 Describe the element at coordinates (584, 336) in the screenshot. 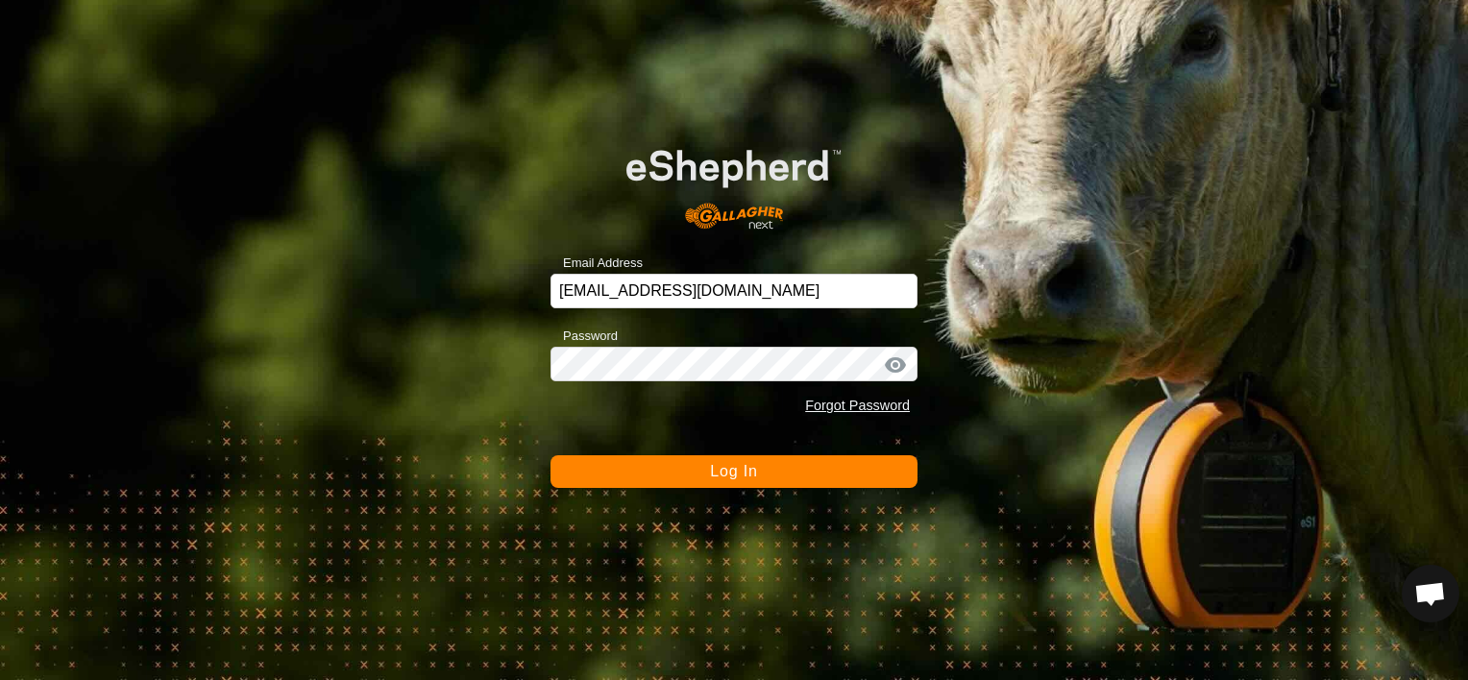

I see `label: Password` at that location.